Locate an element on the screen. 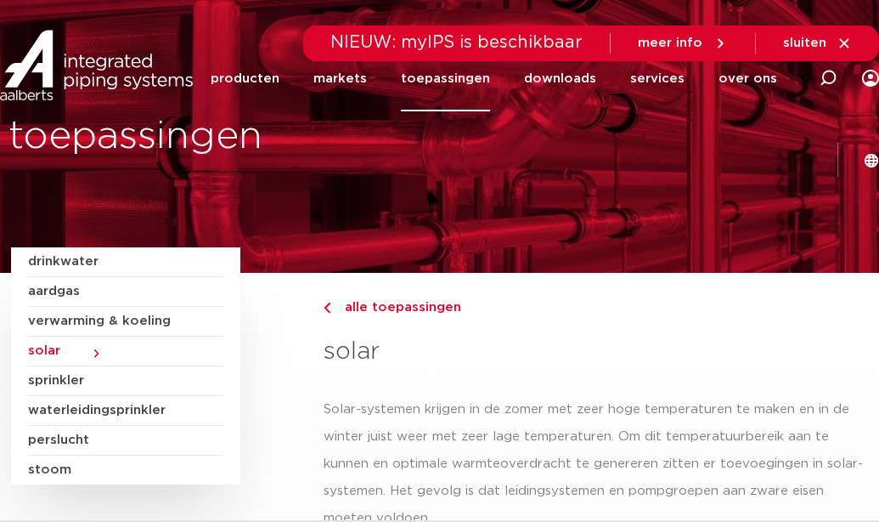 This screenshot has height=522, width=879. a: over ons is located at coordinates (748, 78).